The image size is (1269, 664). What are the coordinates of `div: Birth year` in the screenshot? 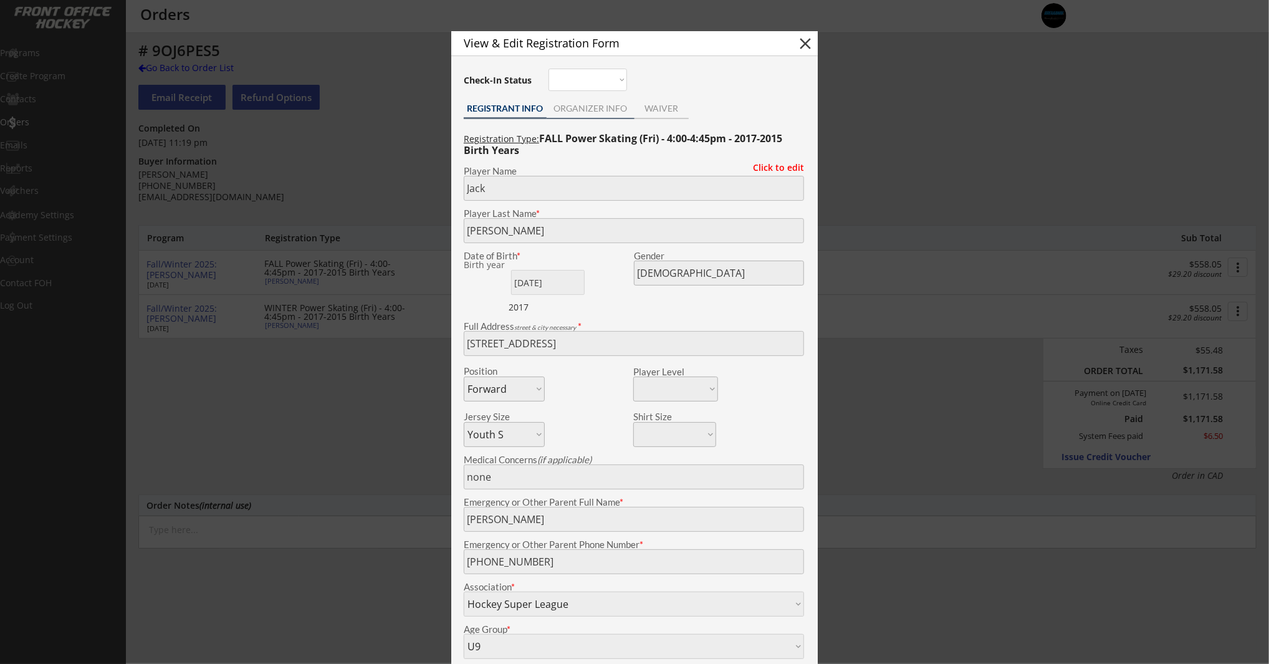 It's located at (502, 265).